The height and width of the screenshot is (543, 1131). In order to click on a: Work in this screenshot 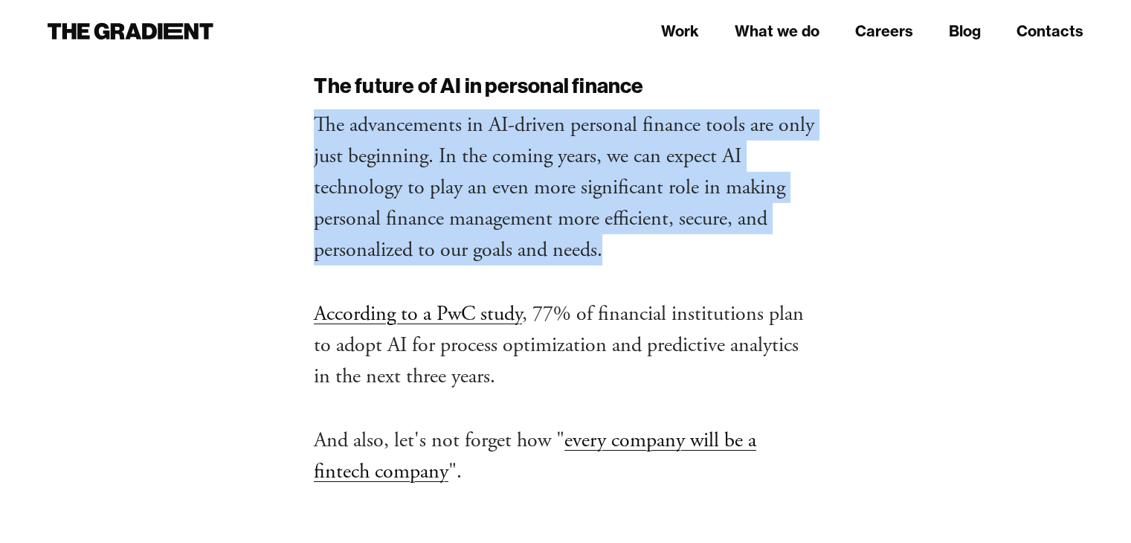, I will do `click(680, 31)`.